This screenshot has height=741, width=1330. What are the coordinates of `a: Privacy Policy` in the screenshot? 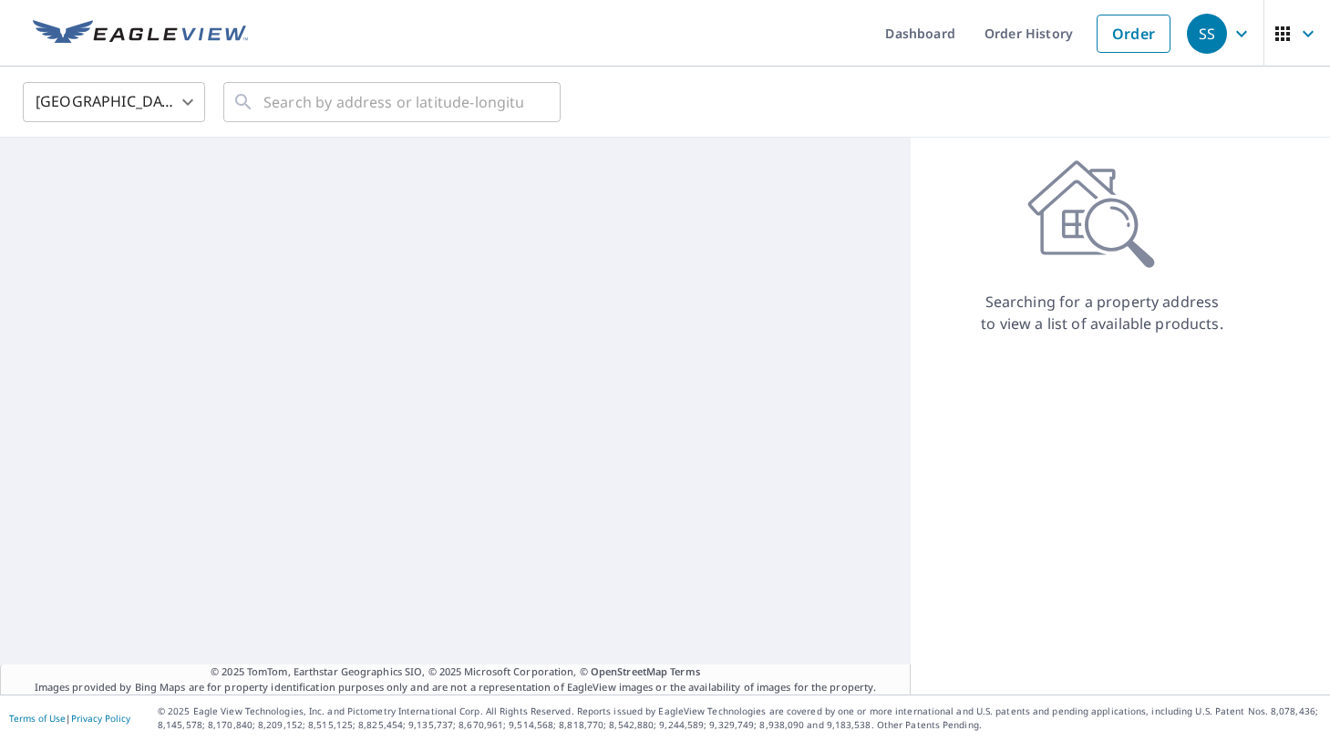 It's located at (100, 718).